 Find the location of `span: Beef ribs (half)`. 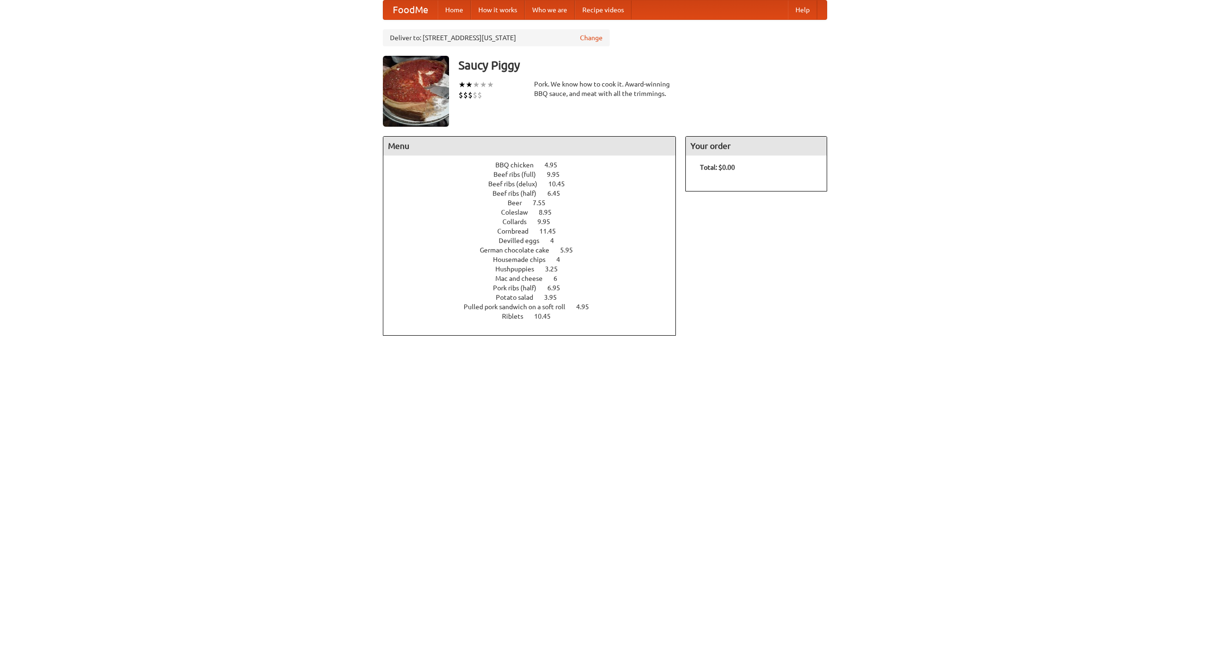

span: Beef ribs (half) is located at coordinates (519, 193).